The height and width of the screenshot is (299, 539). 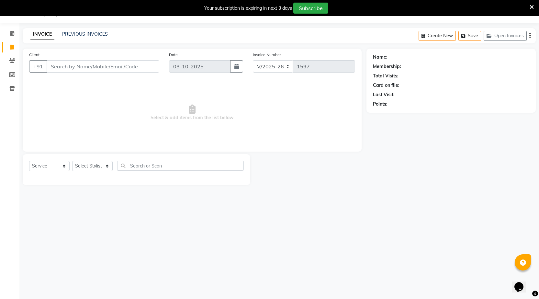 What do you see at coordinates (380, 57) in the screenshot?
I see `div: Name:` at bounding box center [380, 57].